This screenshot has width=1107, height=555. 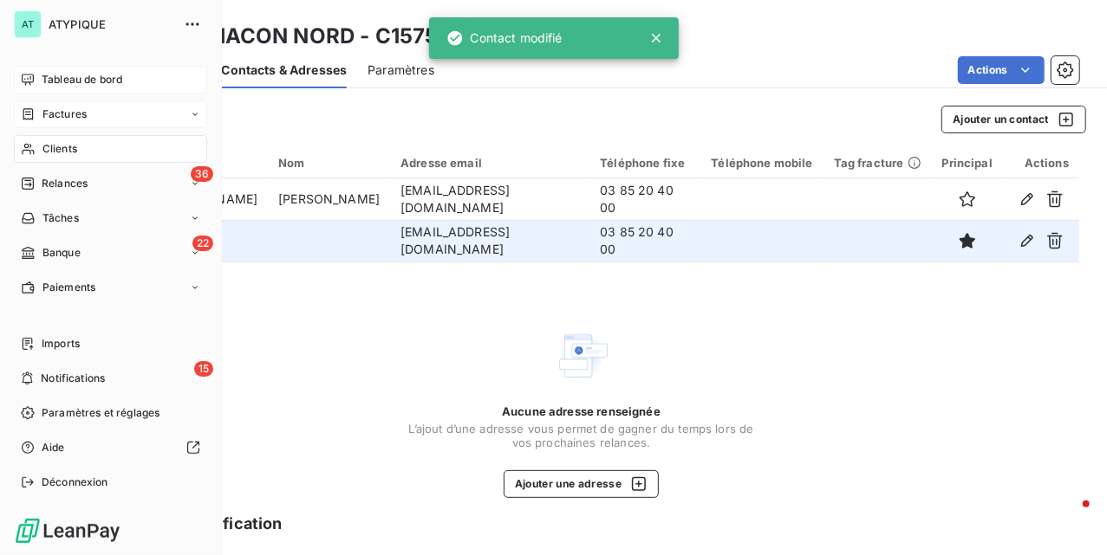 What do you see at coordinates (581, 412) in the screenshot?
I see `span: Aucune adresse renseignée` at bounding box center [581, 412].